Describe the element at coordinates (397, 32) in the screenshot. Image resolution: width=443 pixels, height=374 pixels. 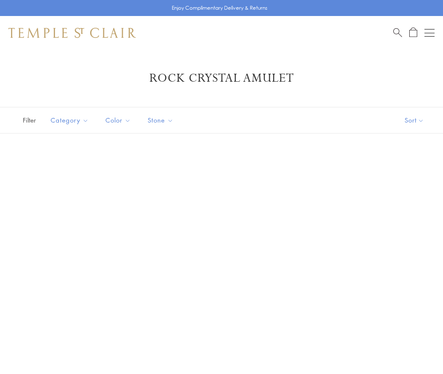
I see `a: Search` at that location.